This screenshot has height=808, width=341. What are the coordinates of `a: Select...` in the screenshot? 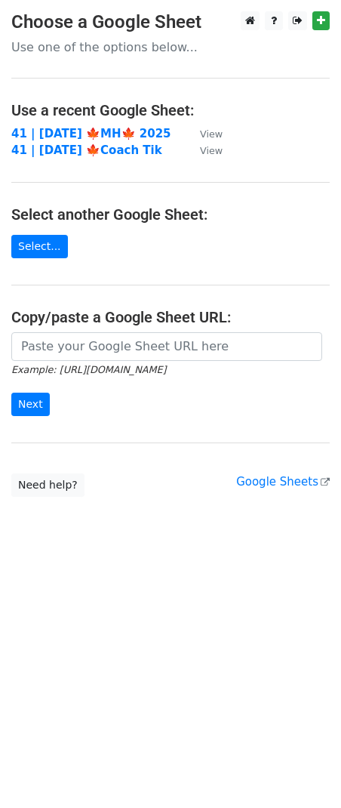 It's located at (39, 246).